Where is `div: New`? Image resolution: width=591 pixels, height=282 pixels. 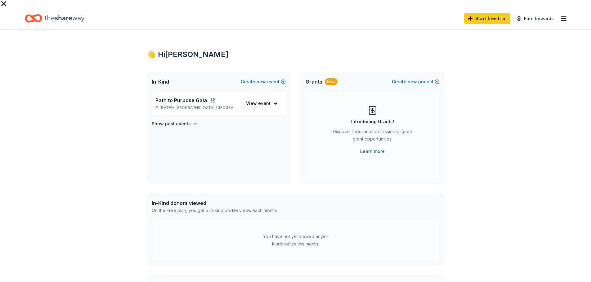 div: New is located at coordinates (331, 82).